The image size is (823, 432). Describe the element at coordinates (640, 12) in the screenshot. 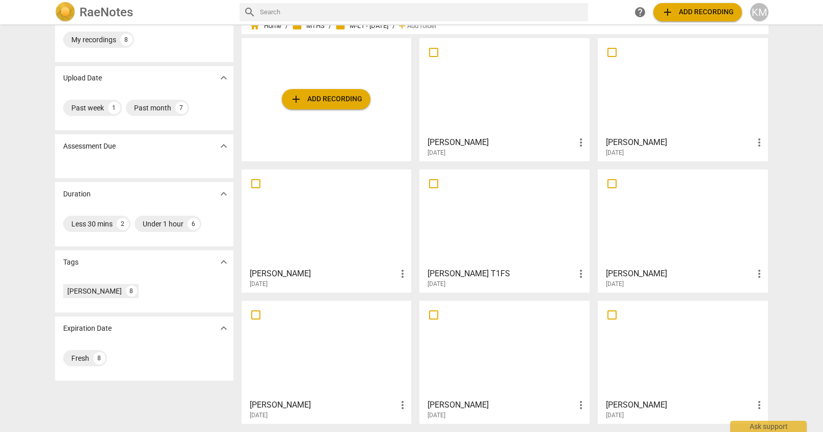

I see `span: help` at that location.